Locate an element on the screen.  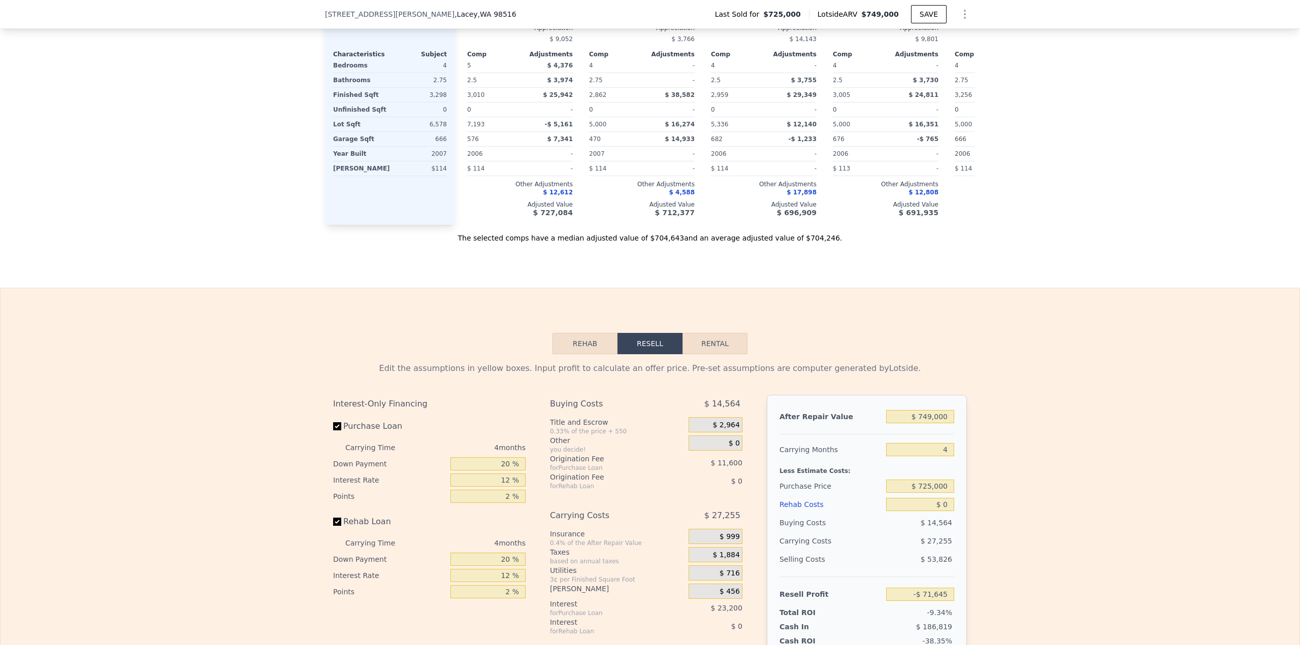
div: 3¢ per Finished Square Foot is located at coordinates (617, 580).